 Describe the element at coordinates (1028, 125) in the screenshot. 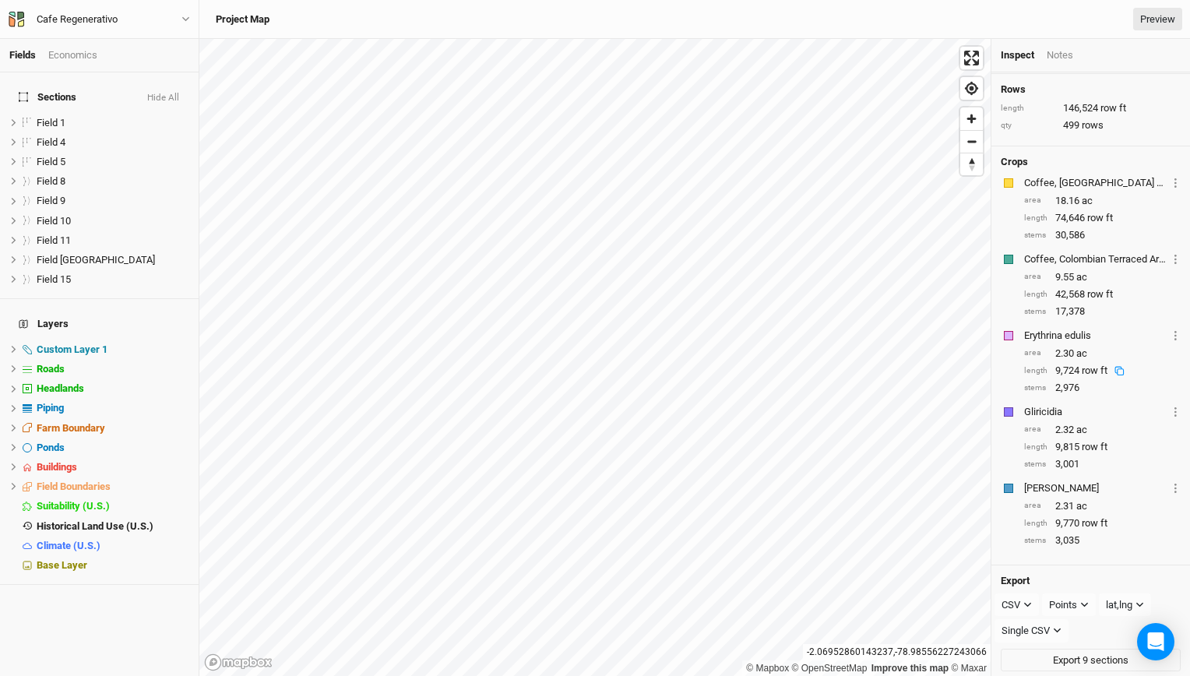

I see `div: qty` at that location.